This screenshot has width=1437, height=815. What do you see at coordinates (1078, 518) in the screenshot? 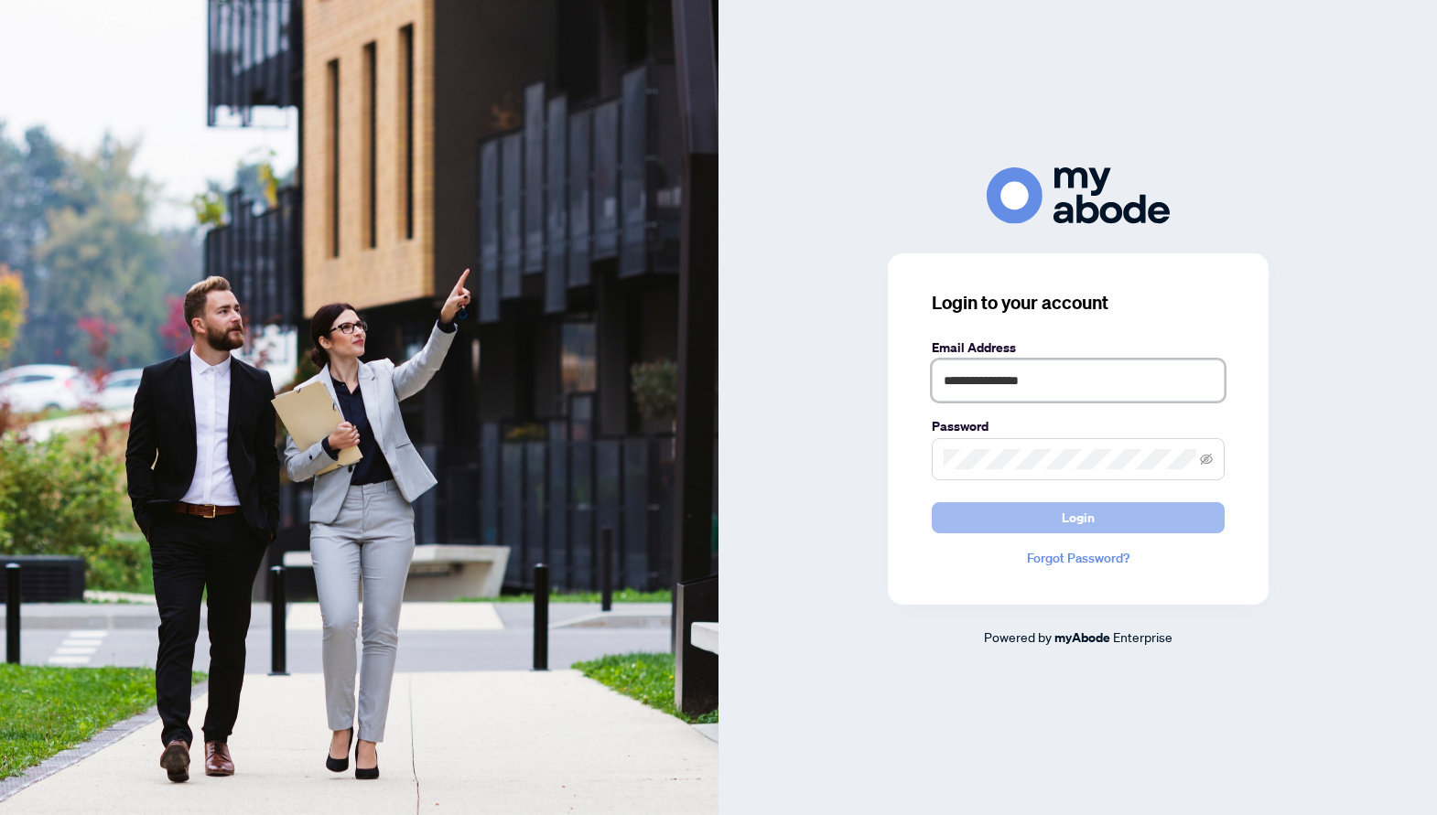
I see `span: Login` at bounding box center [1078, 518].